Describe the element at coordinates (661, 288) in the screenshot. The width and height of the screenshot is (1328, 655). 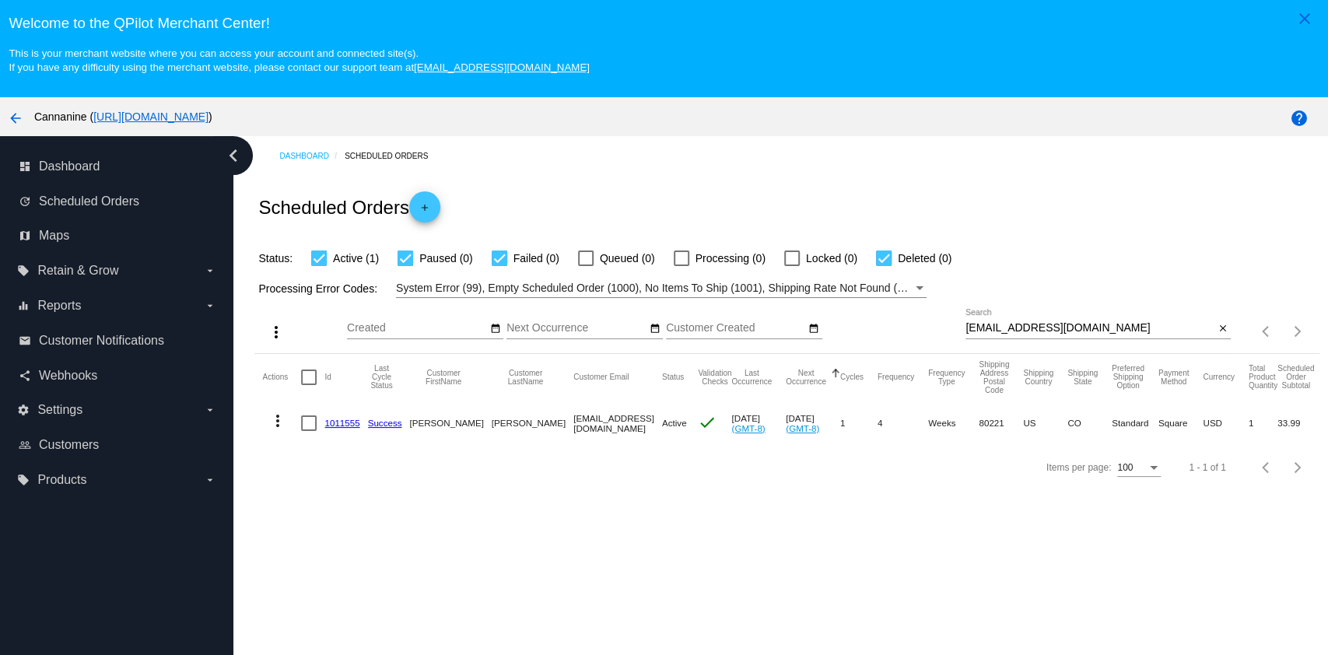
I see `mat-select: Filter by Processing Error Codes` at that location.